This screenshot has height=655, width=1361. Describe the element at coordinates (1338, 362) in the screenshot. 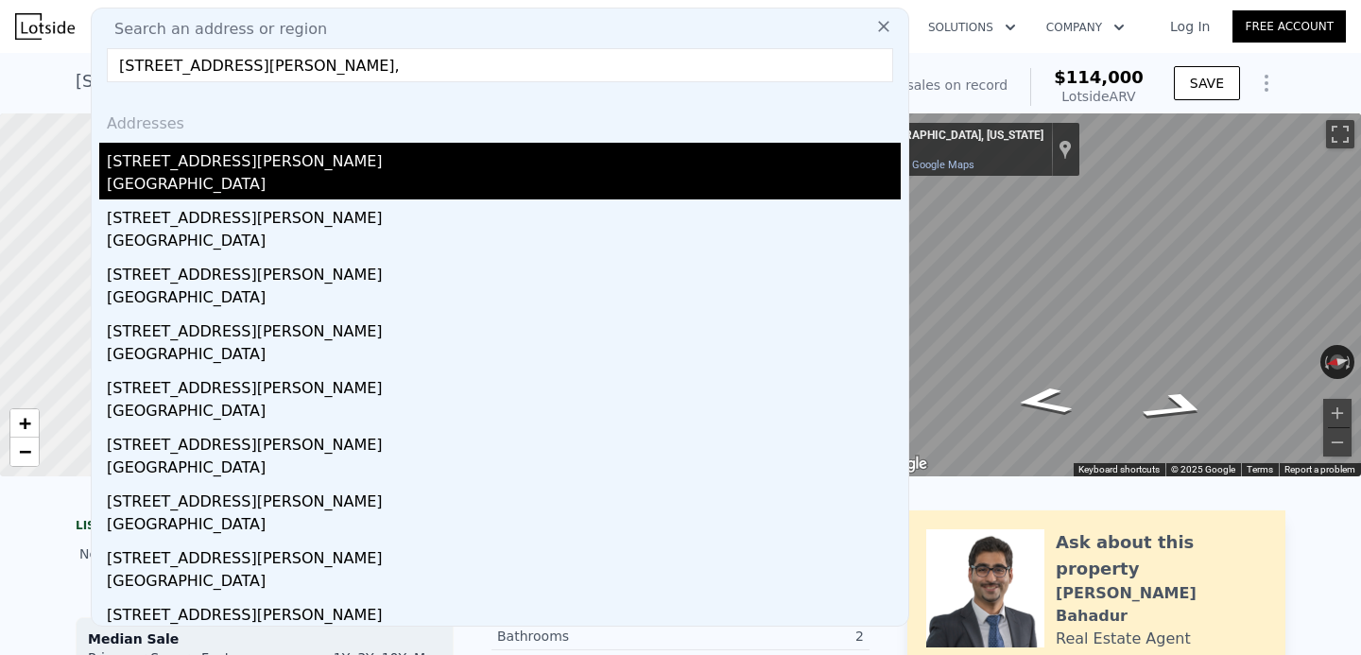

I see `button: Reset the view` at that location.